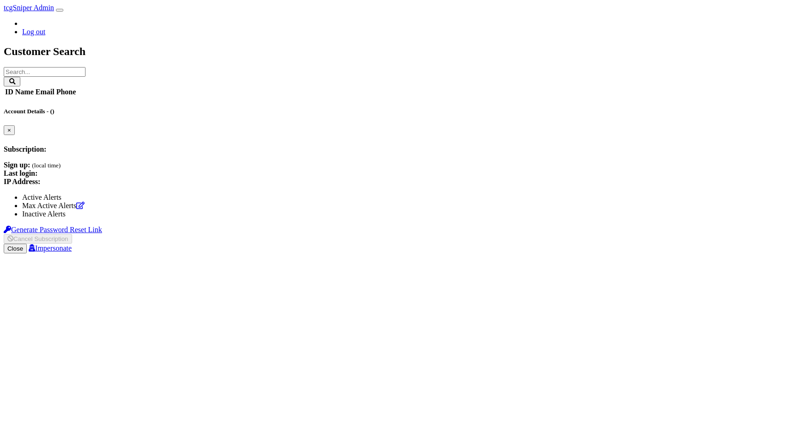 The width and height of the screenshot is (789, 431). Describe the element at coordinates (53, 229) in the screenshot. I see `a: Generate Password Reset Link` at that location.